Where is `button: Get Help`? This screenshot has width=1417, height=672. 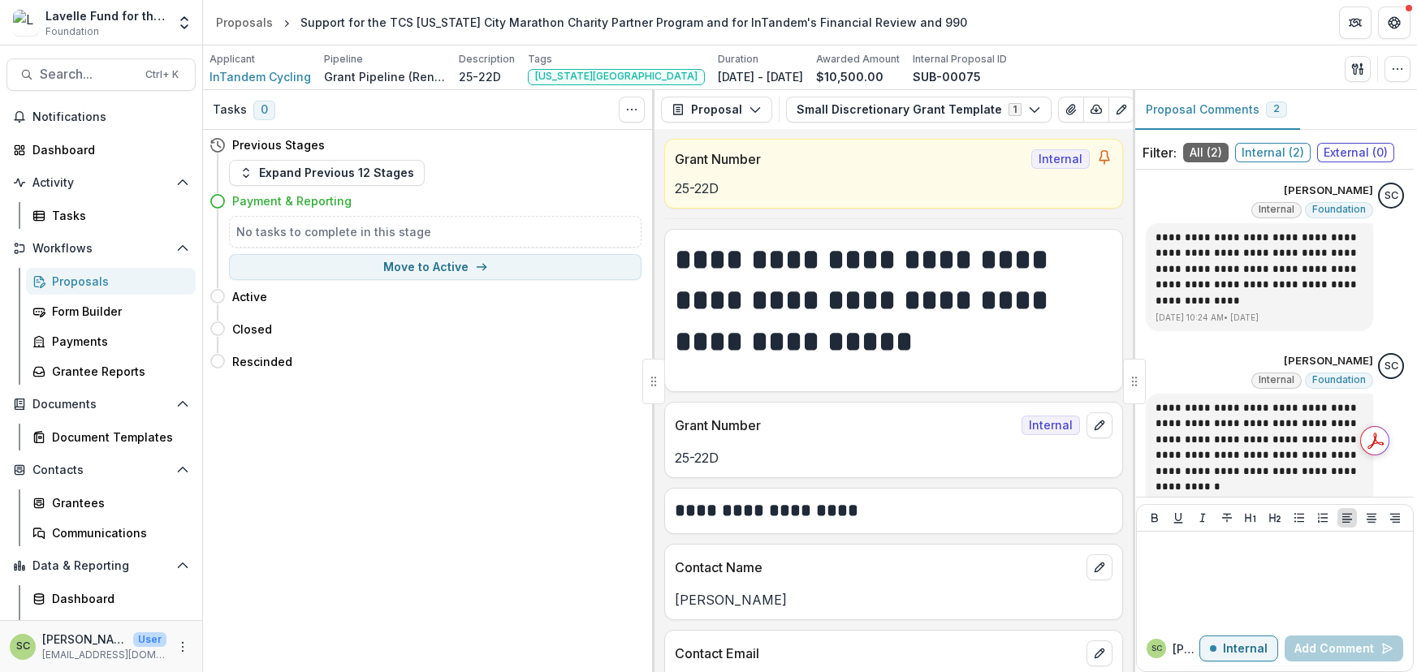
button: Get Help is located at coordinates (1394, 23).